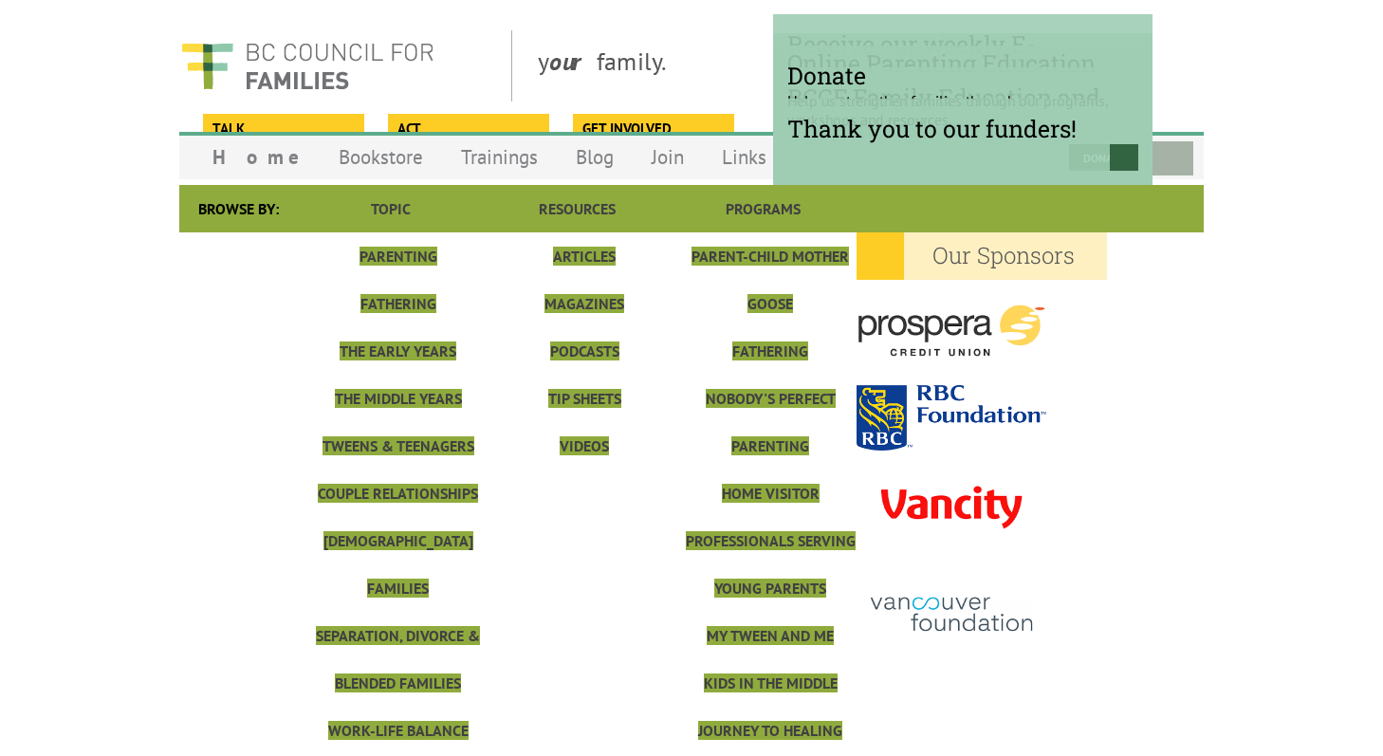 The width and height of the screenshot is (1383, 756). Describe the element at coordinates (963, 75) in the screenshot. I see `span: Donate` at that location.